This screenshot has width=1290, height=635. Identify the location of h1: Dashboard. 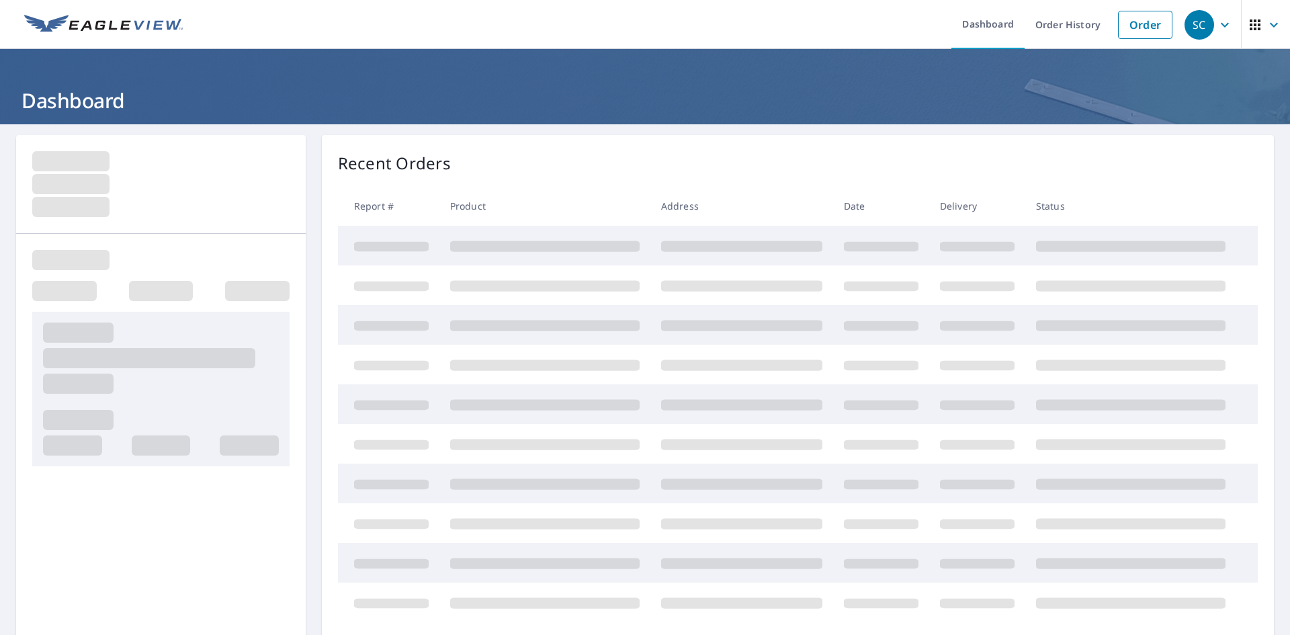
(645, 100).